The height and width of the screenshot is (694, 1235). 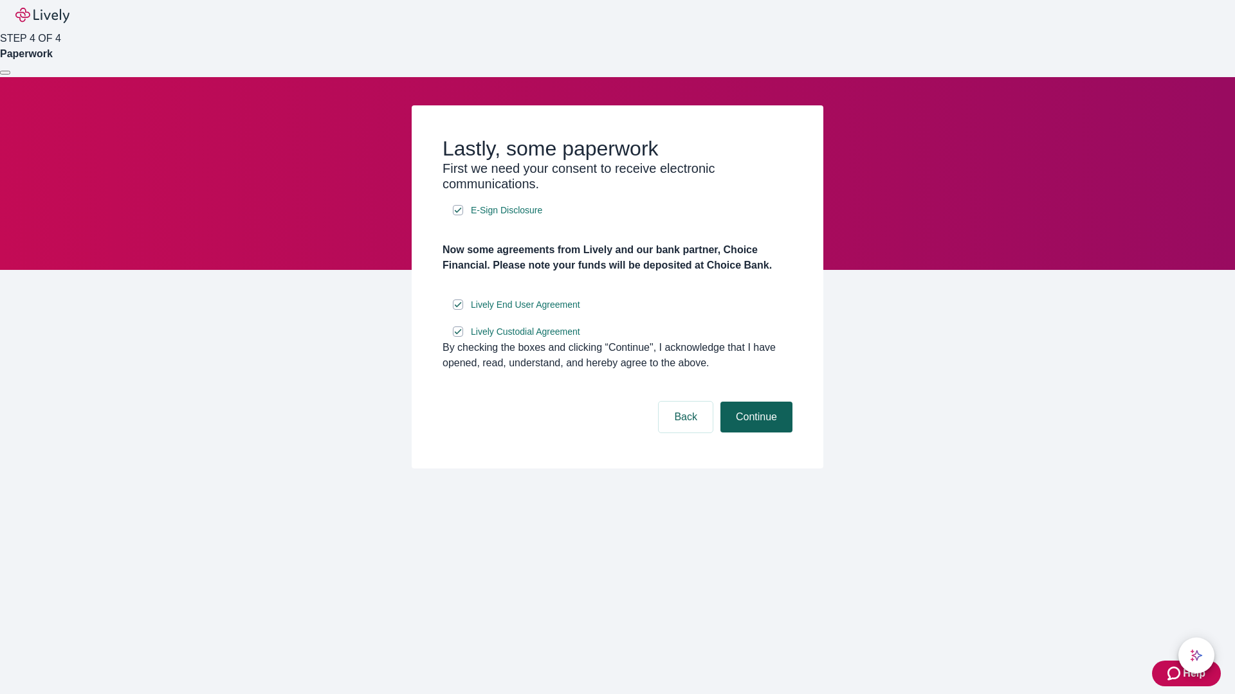 What do you see at coordinates (42, 15) in the screenshot?
I see `img: Lively` at bounding box center [42, 15].